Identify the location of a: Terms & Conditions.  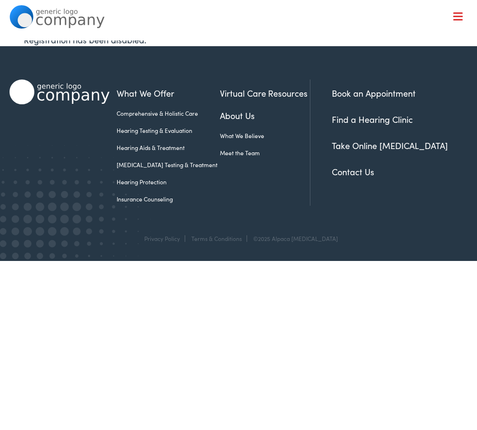
(217, 238).